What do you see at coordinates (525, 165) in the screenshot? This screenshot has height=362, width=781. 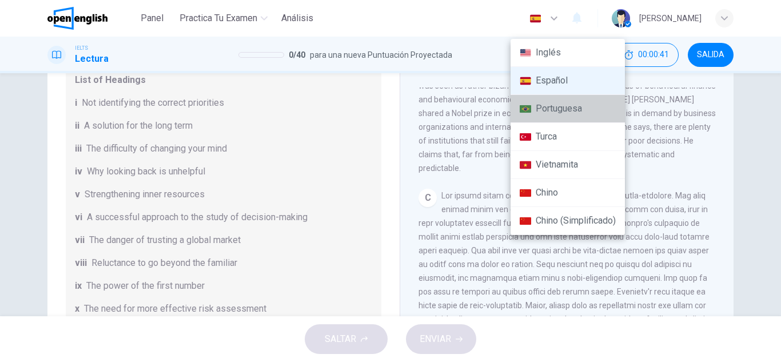 I see `img: vi` at bounding box center [525, 165].